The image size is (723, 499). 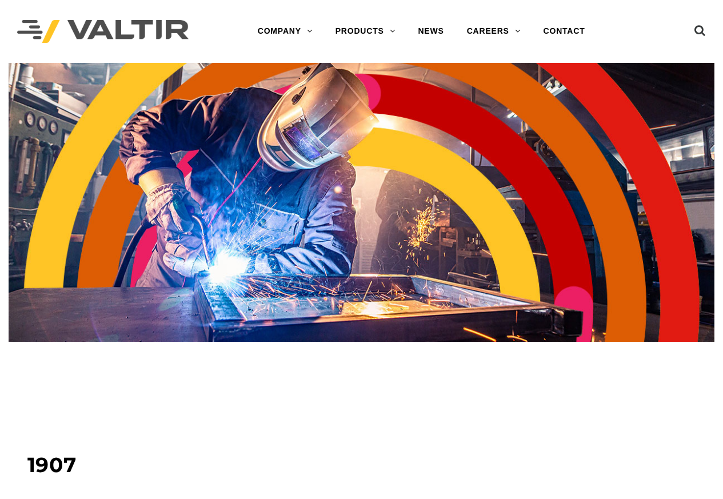 I want to click on strong: TRINITY HIGHWAY FOUNDED, so click(x=301, y=465).